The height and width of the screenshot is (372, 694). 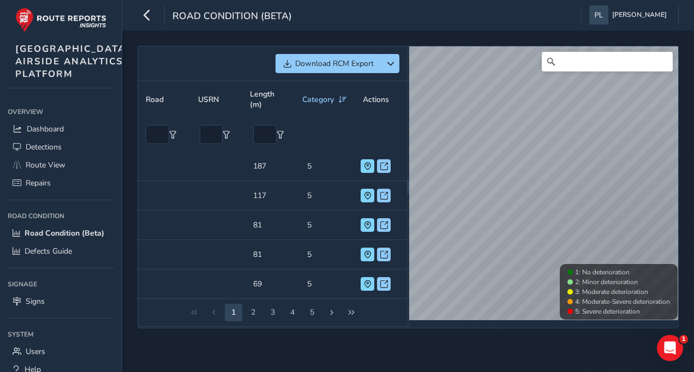 What do you see at coordinates (328, 63) in the screenshot?
I see `button: Download RCM Export` at bounding box center [328, 63].